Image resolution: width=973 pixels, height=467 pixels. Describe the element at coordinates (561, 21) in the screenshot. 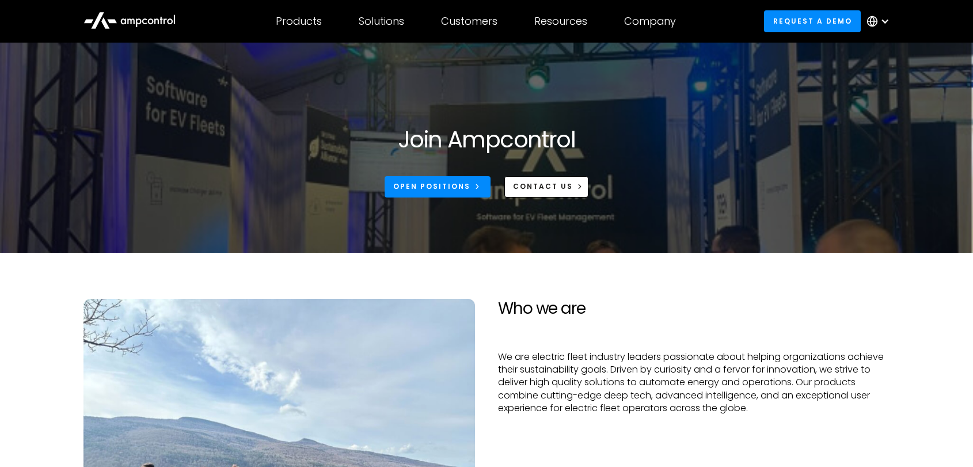

I see `div: Resources` at that location.